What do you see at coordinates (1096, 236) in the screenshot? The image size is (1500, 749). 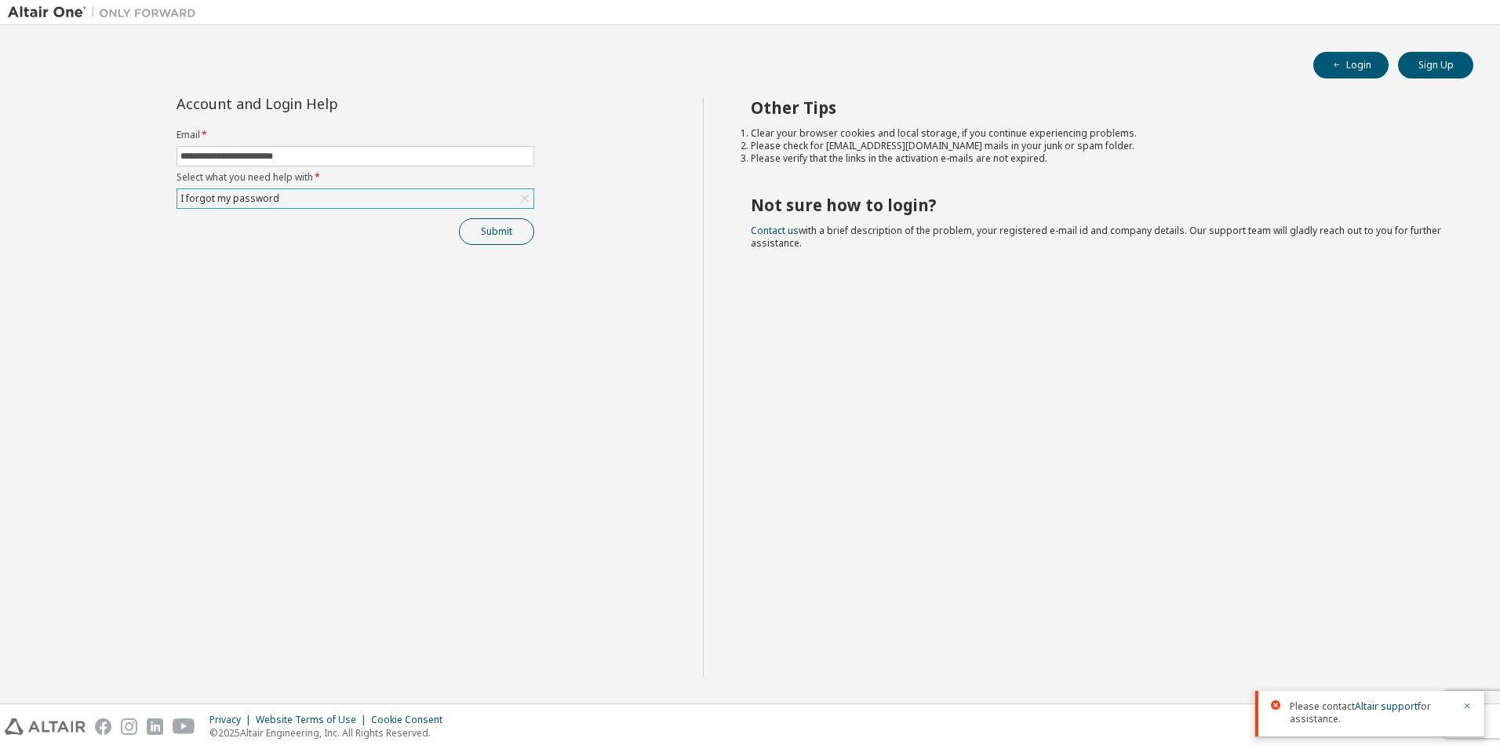 I see `span: with a brief description of the problem, your registered e-mail id and company details. Our suppo...` at bounding box center [1096, 236].